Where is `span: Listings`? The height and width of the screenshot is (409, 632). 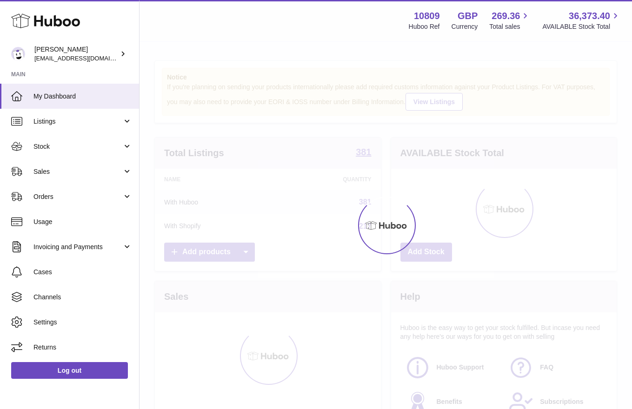 span: Listings is located at coordinates (78, 121).